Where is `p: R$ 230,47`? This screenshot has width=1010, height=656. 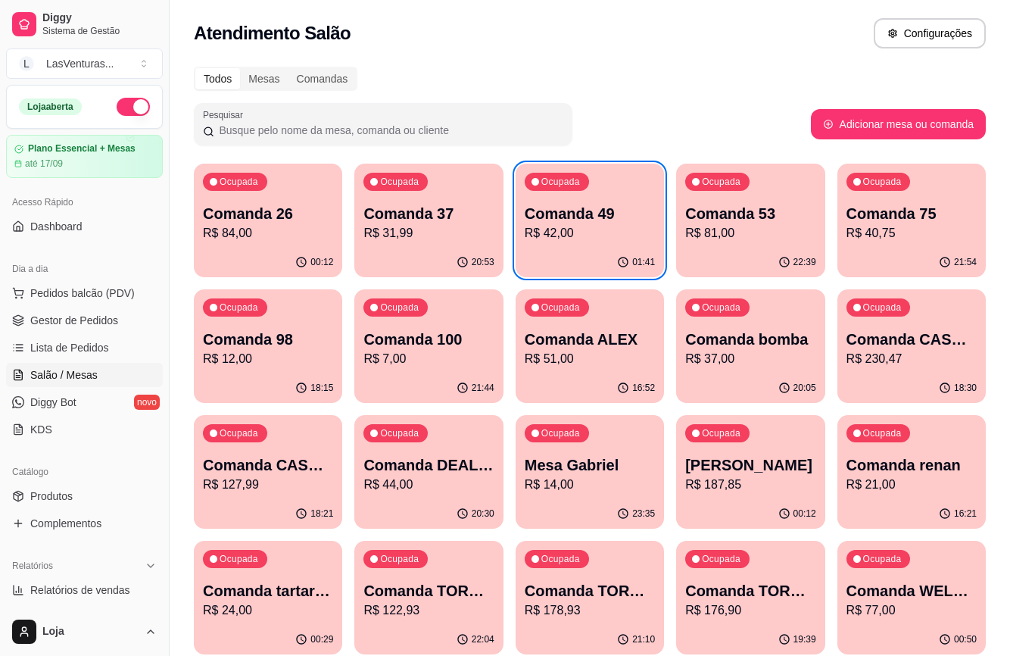
p: R$ 230,47 is located at coordinates (912, 359).